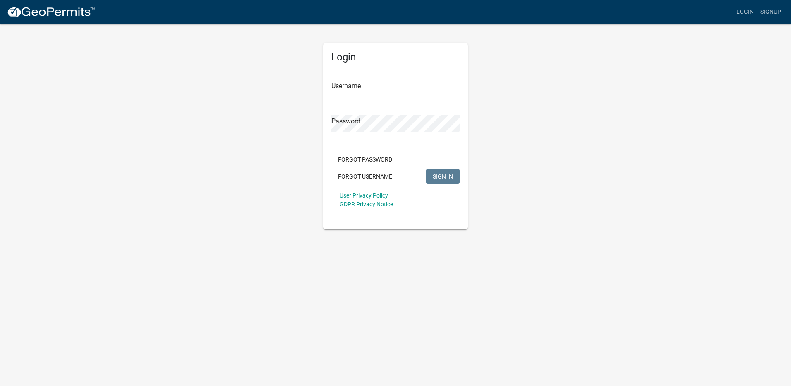 This screenshot has height=386, width=791. Describe the element at coordinates (771, 12) in the screenshot. I see `a: Signup` at that location.